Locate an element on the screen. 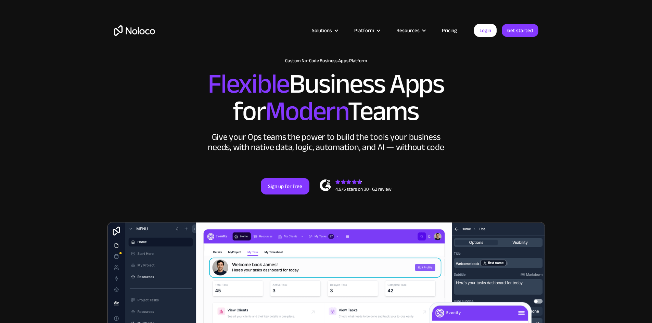 The width and height of the screenshot is (652, 323). a: Get started is located at coordinates (520, 30).